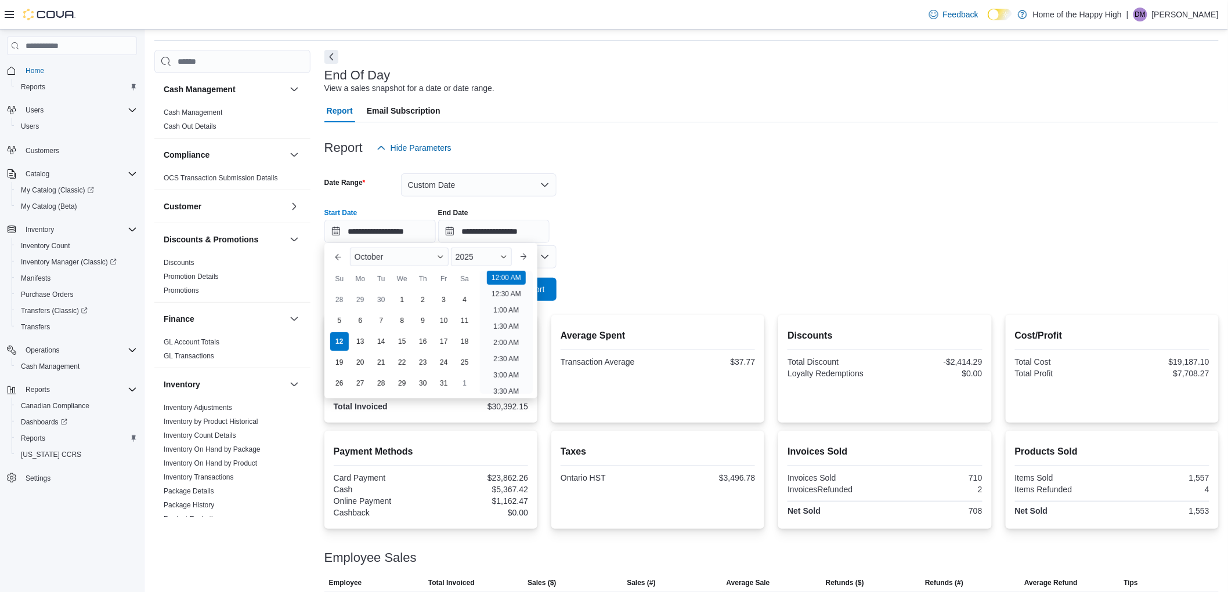 This screenshot has width=1228, height=592. I want to click on a: Purchase Orders, so click(47, 295).